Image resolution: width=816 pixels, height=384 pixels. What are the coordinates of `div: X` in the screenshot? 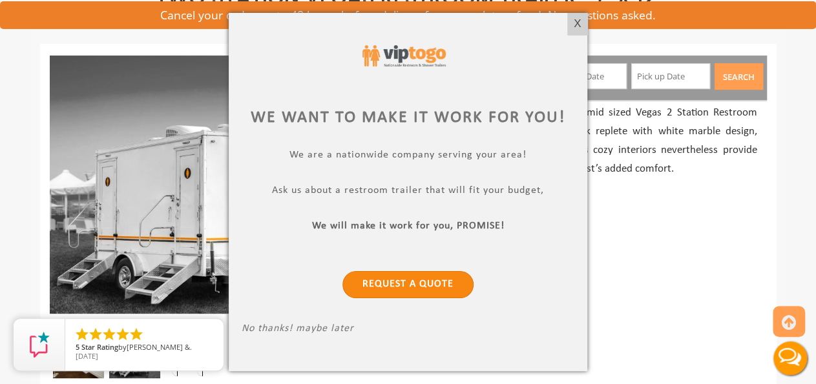 It's located at (577, 24).